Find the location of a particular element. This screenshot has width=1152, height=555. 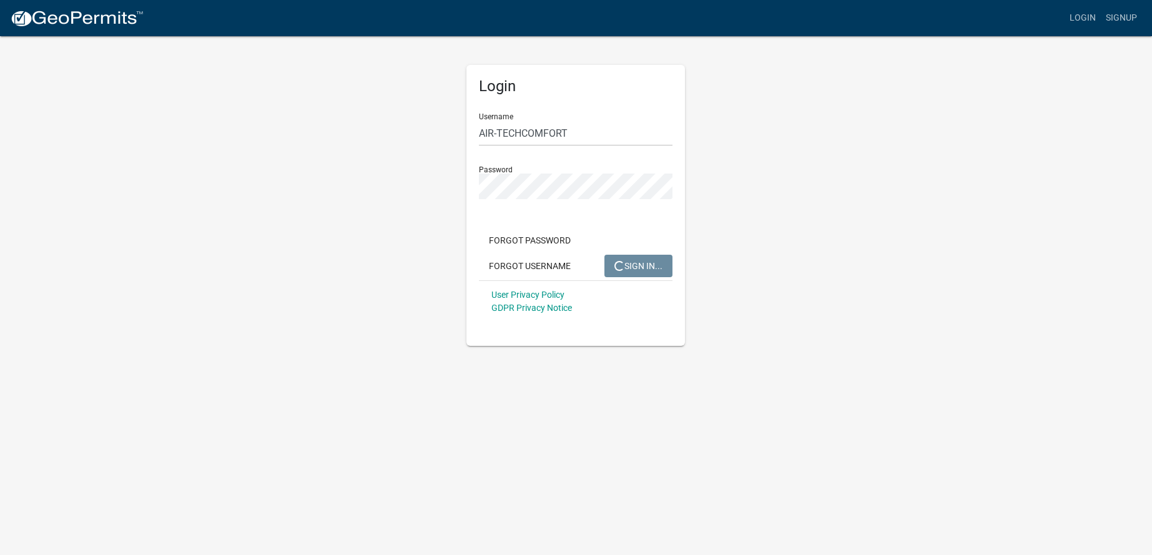

button: SIGN IN... is located at coordinates (638, 266).